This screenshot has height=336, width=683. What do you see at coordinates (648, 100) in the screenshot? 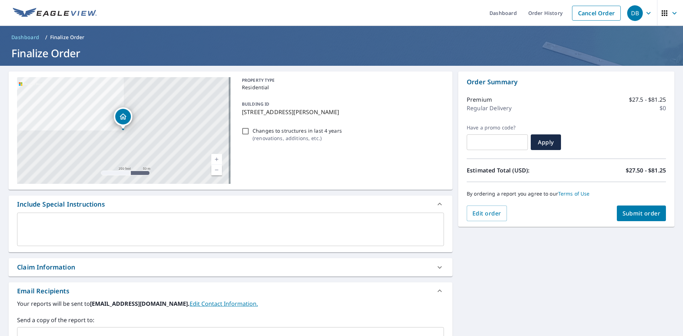
I see `p: $27.5 - $81.25` at bounding box center [648, 100].